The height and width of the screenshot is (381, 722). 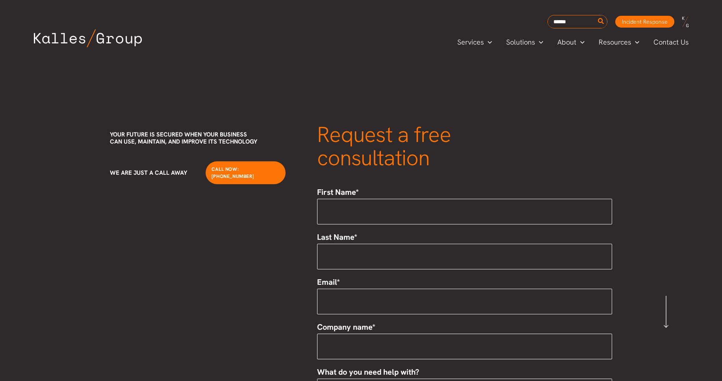 I want to click on a: SolutionsMenu Toggle, so click(x=525, y=42).